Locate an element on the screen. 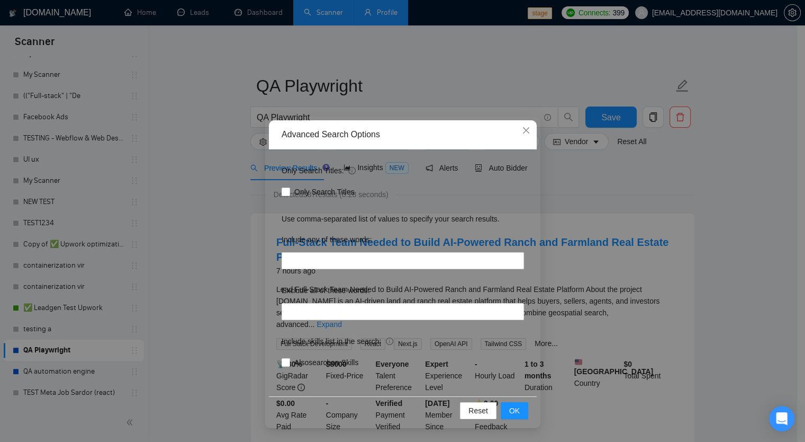 Image resolution: width=805 pixels, height=442 pixels. span: Only Search Titles: is located at coordinates (319, 171).